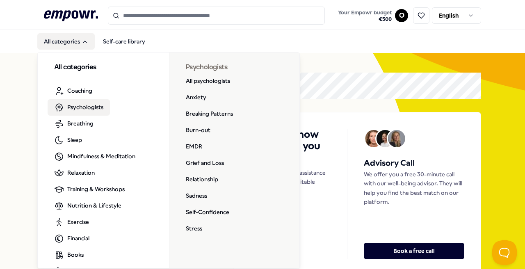 The height and width of the screenshot is (269, 525). Describe the element at coordinates (216, 16) in the screenshot. I see `input: Search for products, categories or subcategories` at that location.